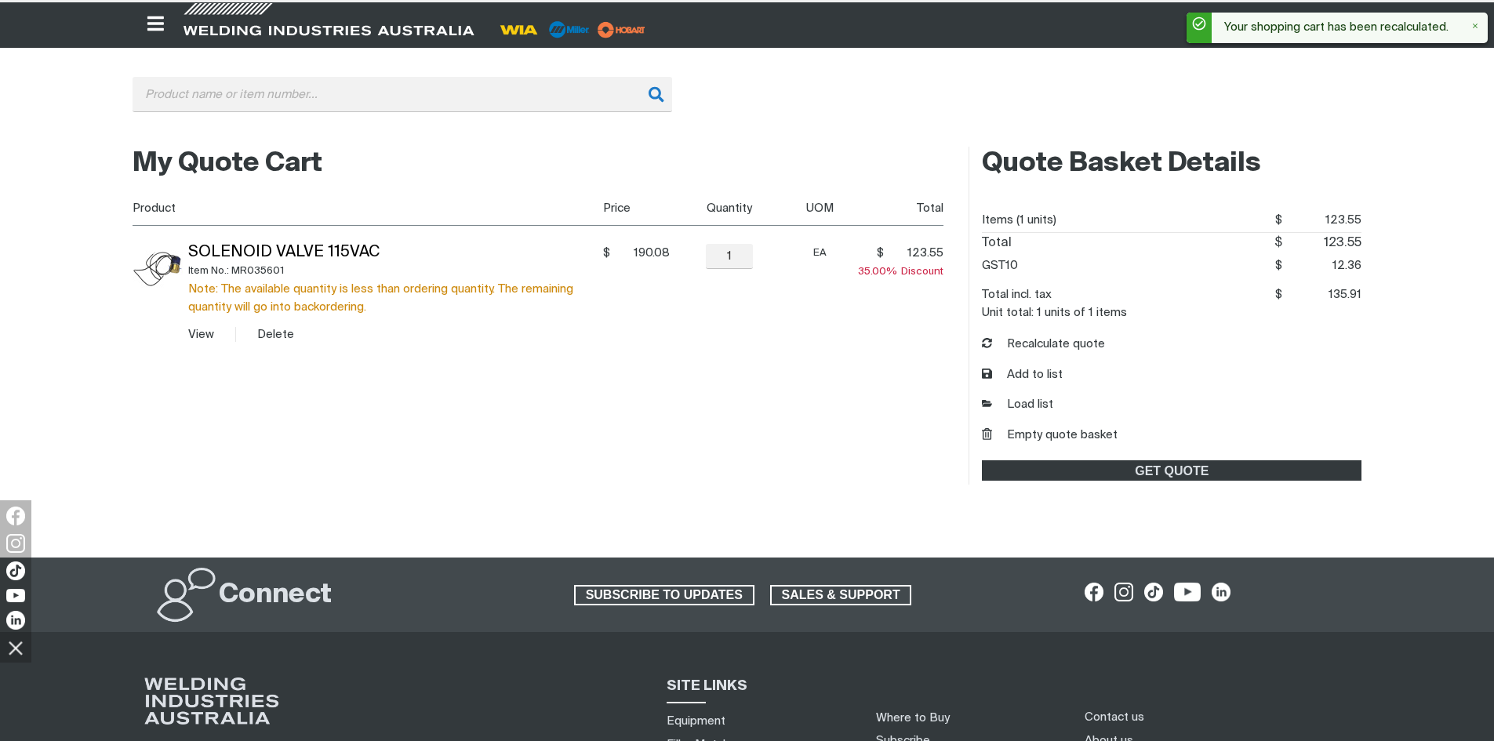  Describe the element at coordinates (1000, 266) in the screenshot. I see `dt: GST10` at that location.